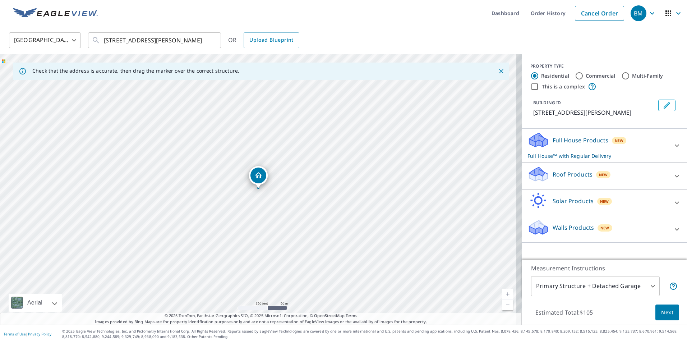 This screenshot has width=687, height=343. Describe the element at coordinates (271, 40) in the screenshot. I see `span: Upload Blueprint` at that location.